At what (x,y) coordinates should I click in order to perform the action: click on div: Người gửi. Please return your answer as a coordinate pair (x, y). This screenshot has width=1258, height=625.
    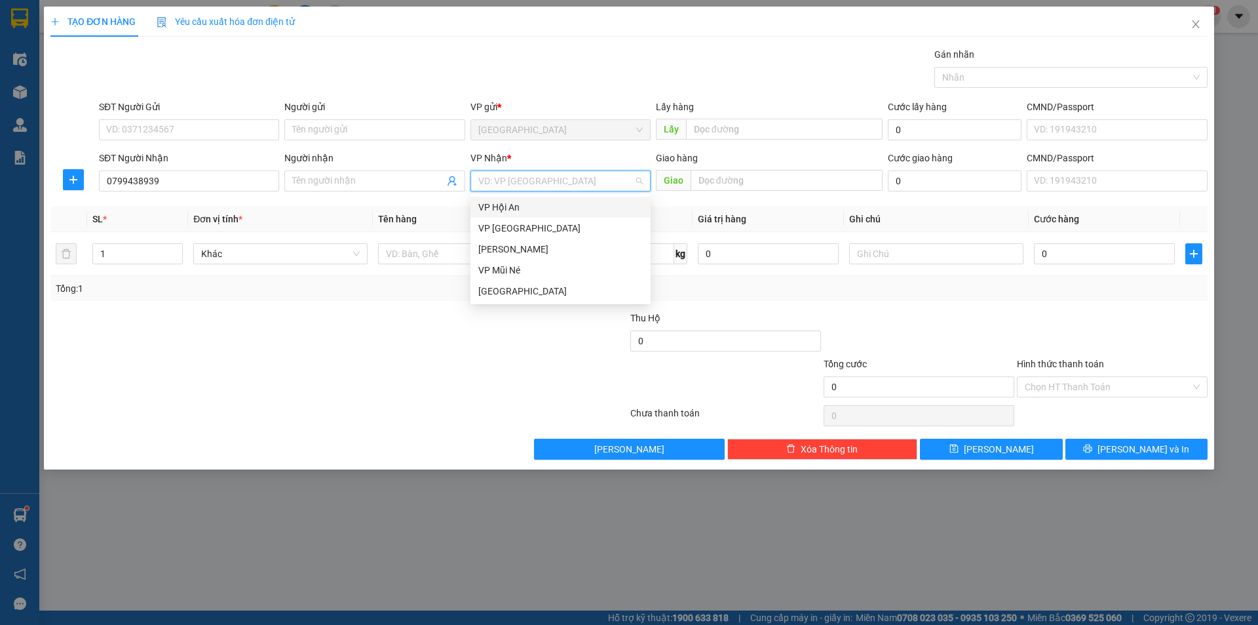
    Looking at the image, I should click on (374, 107).